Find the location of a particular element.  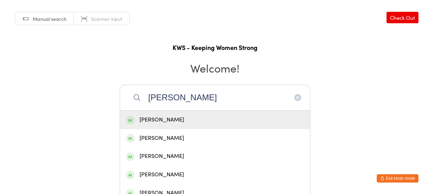

input: Search is located at coordinates (215, 98).